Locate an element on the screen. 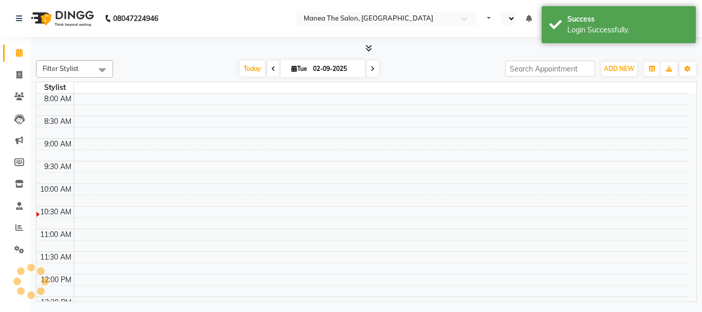 This screenshot has width=702, height=312. div: 9:00 AM is located at coordinates (58, 144).